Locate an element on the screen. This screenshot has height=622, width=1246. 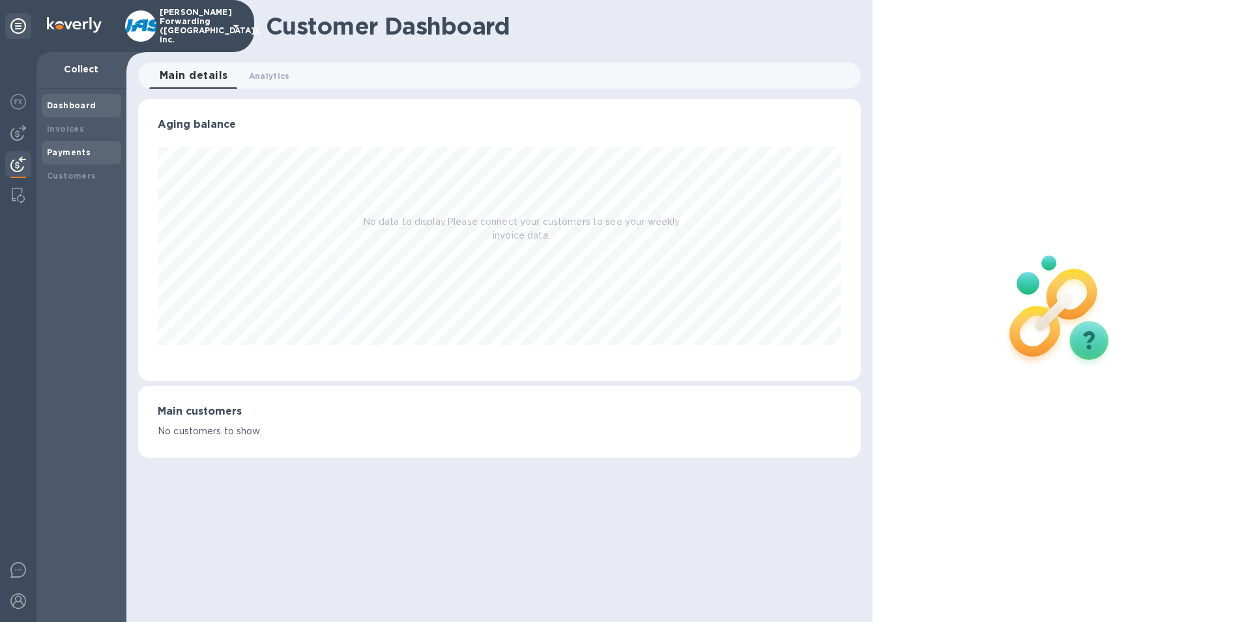
span: Main details is located at coordinates (194, 76).